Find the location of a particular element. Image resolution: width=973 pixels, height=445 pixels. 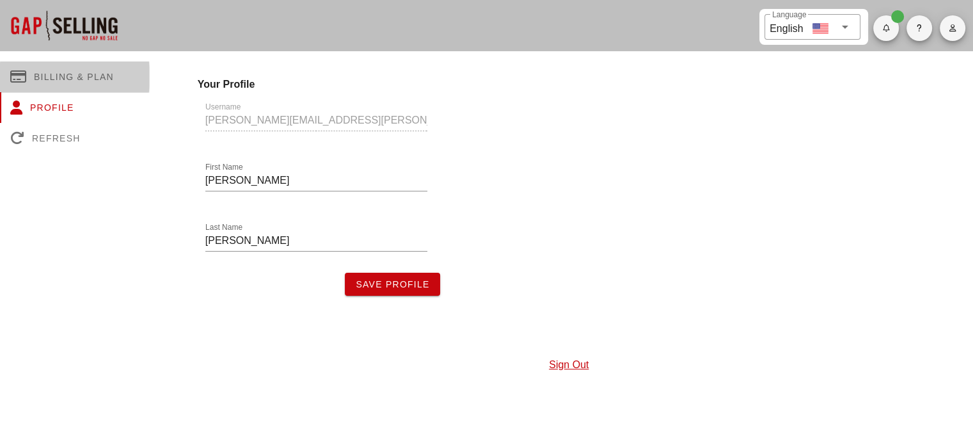

span: Badge is located at coordinates (898, 17).